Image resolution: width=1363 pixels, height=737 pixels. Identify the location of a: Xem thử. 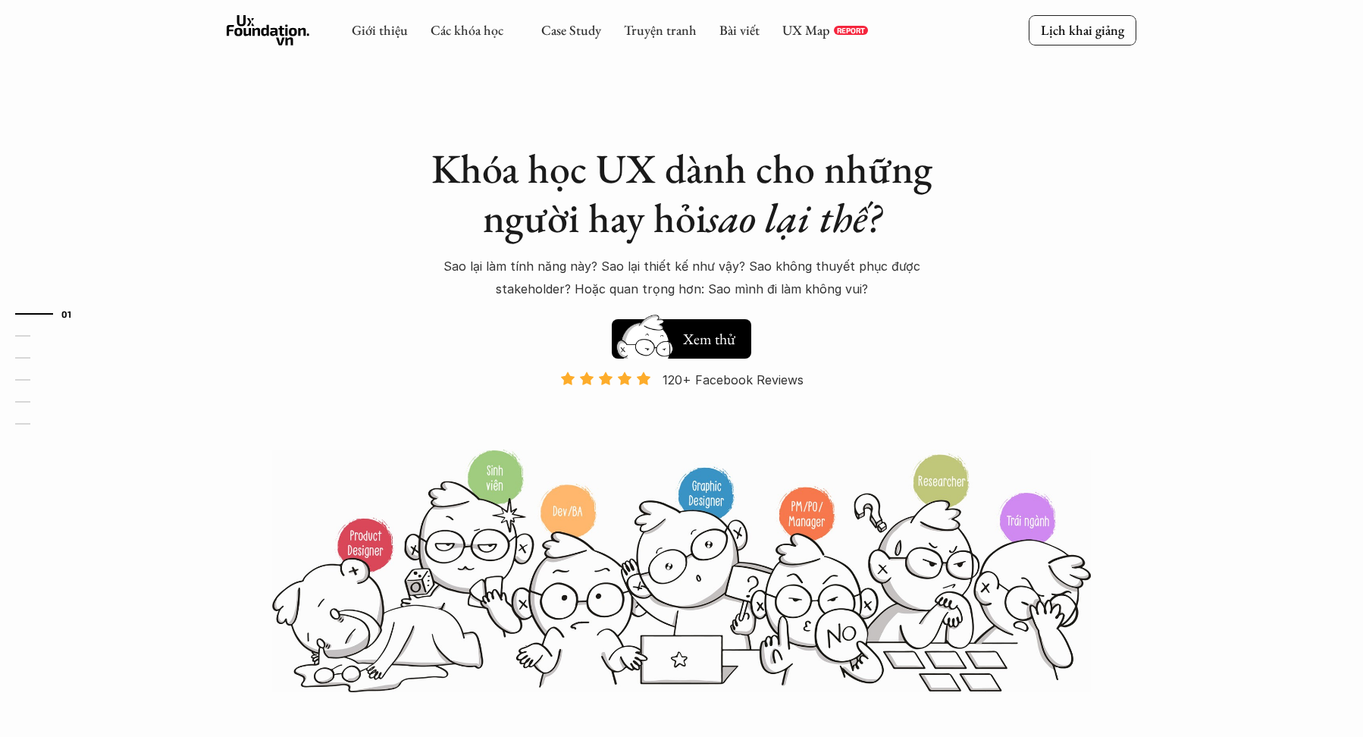
(682, 335).